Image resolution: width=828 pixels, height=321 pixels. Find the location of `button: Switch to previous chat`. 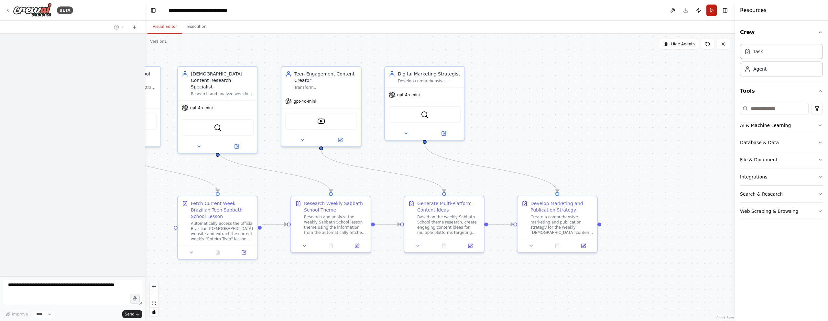

button: Switch to previous chat is located at coordinates (119, 27).